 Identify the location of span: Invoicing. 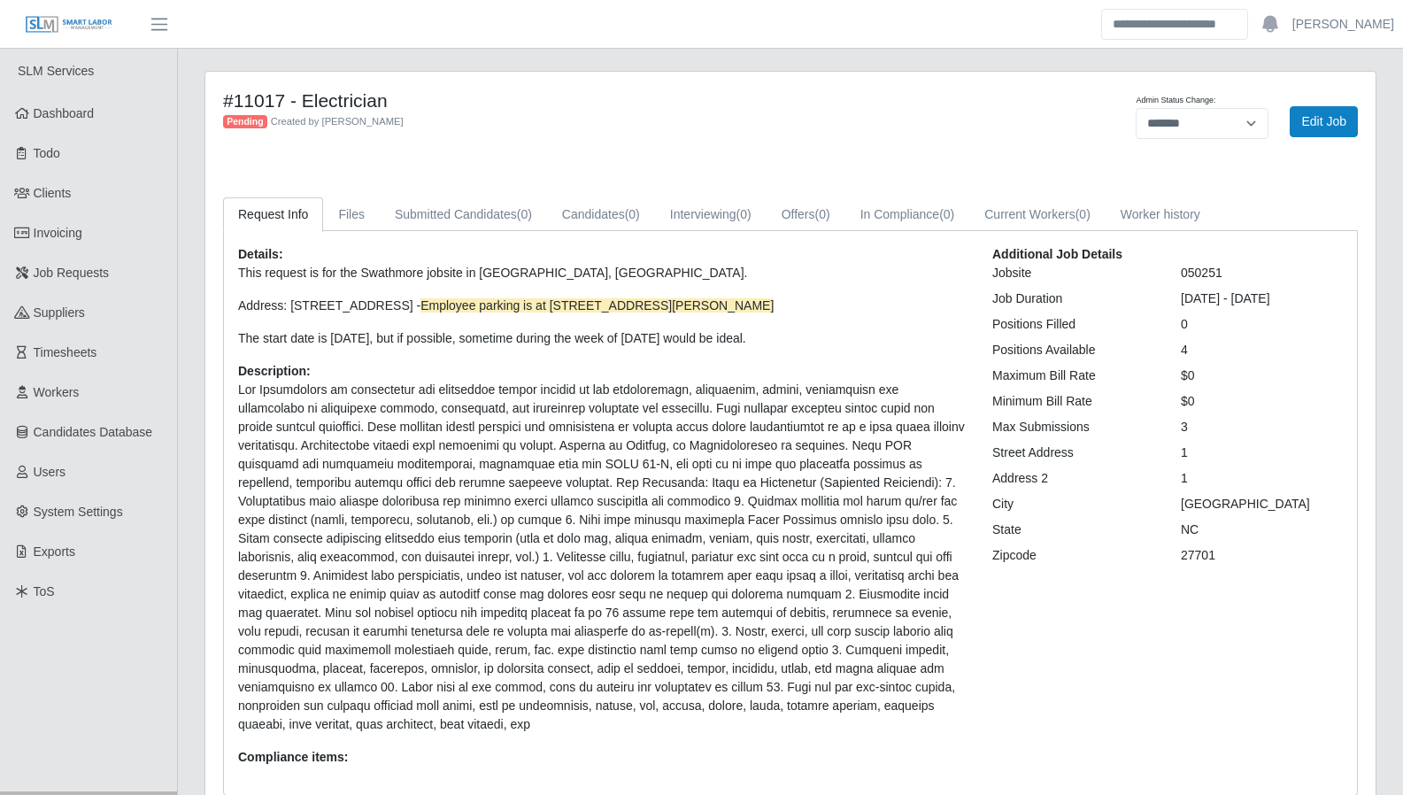
(58, 233).